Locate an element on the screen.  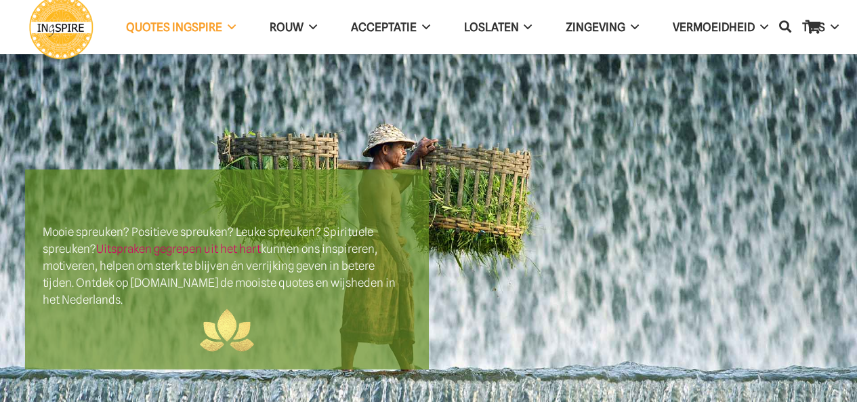
span: Zingeving is located at coordinates (595, 27).